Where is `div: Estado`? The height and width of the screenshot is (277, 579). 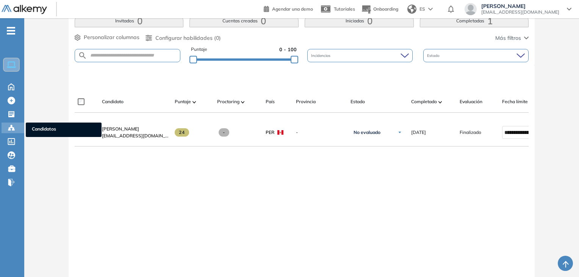 div: Estado is located at coordinates (476, 55).